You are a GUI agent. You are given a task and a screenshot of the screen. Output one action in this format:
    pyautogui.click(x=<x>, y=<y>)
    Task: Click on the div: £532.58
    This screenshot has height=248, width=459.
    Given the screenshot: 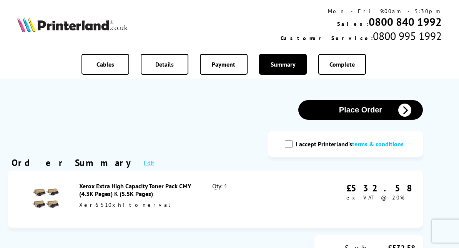 What is the action you would take?
    pyautogui.click(x=379, y=188)
    